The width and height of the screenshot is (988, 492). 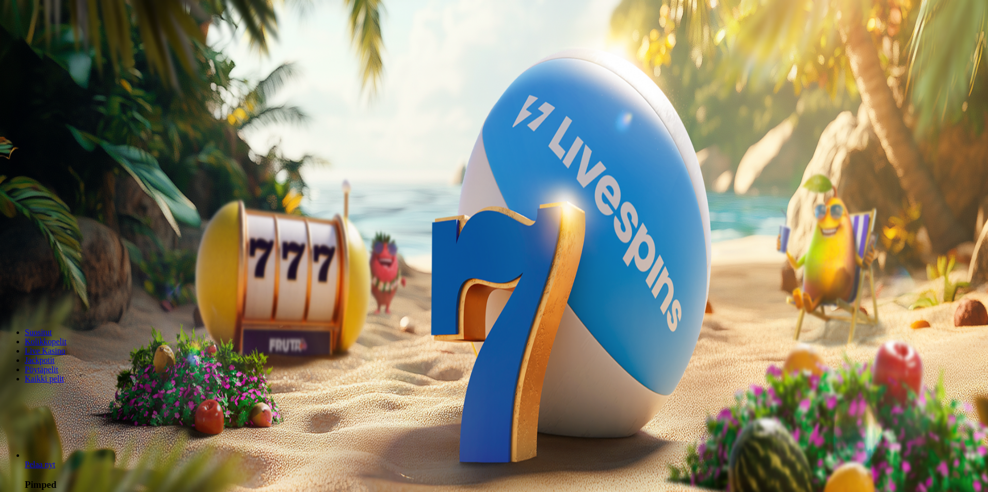 I want to click on span: Jackpotit, so click(x=40, y=360).